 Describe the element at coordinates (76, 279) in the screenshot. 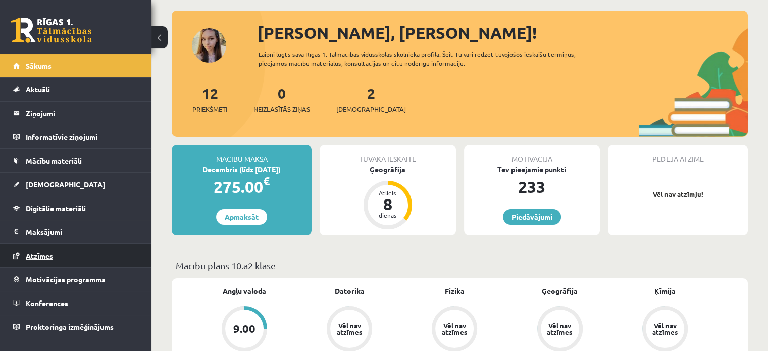

I see `a: Motivācijas programma` at that location.